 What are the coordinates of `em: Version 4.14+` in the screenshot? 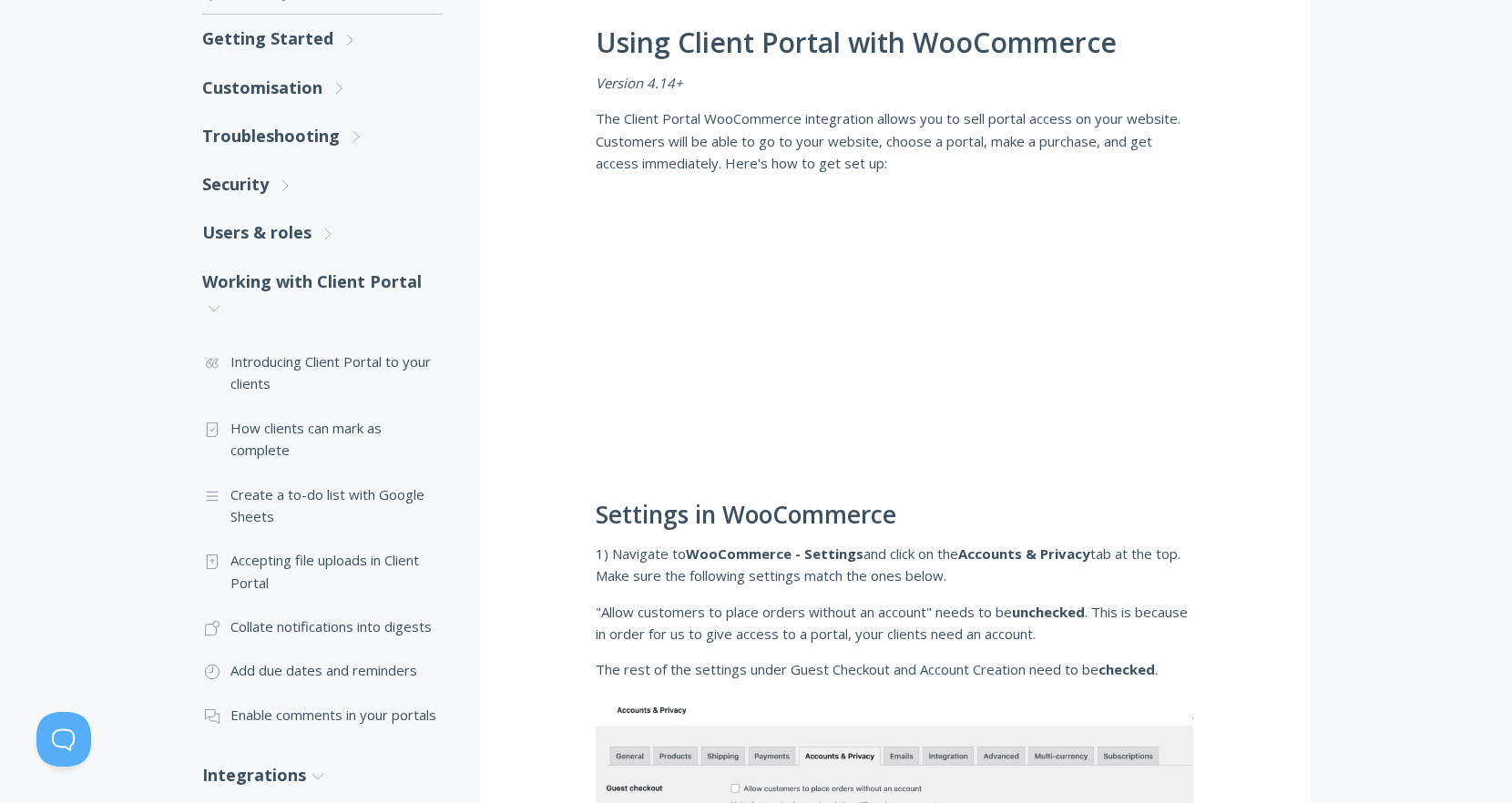 It's located at (639, 82).